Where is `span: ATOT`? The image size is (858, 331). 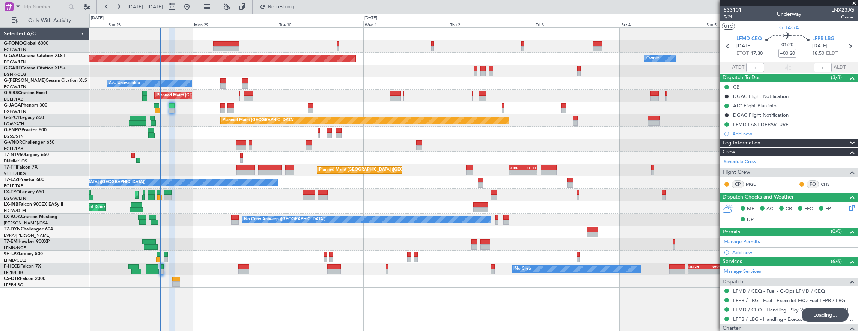
span: ATOT is located at coordinates (738, 68).